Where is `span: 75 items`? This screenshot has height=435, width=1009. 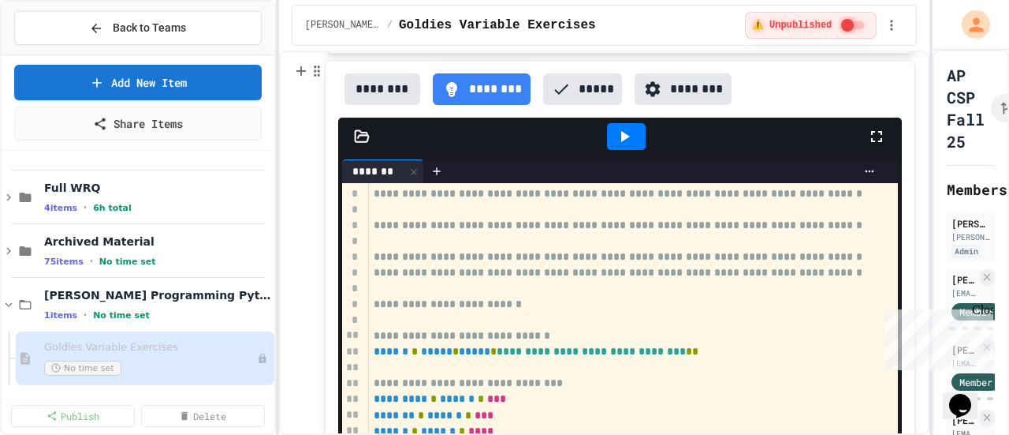 span: 75 items is located at coordinates (64, 261).